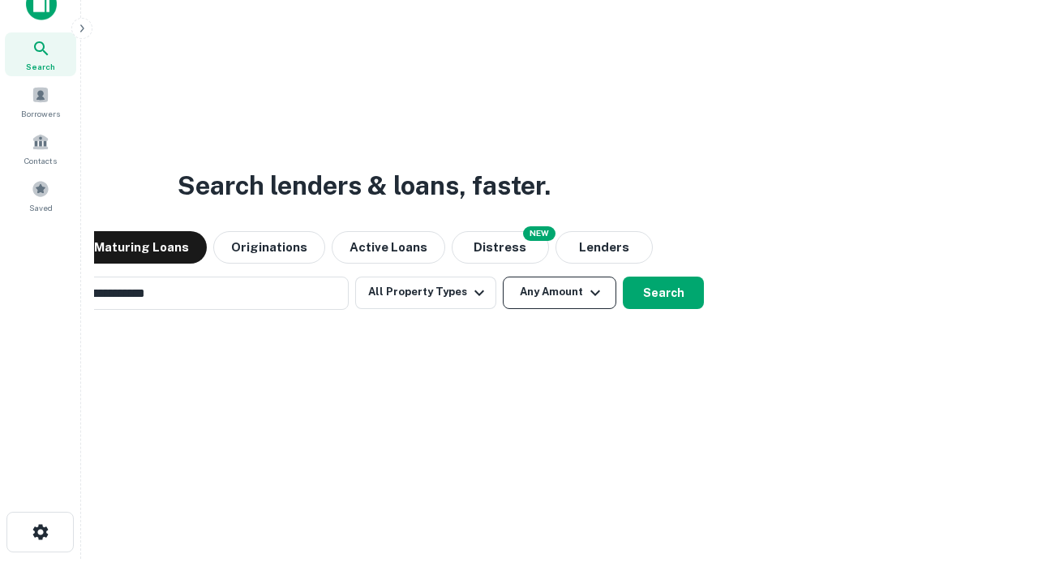 This screenshot has width=1038, height=584. What do you see at coordinates (41, 101) in the screenshot?
I see `a: Borrowers` at bounding box center [41, 101].